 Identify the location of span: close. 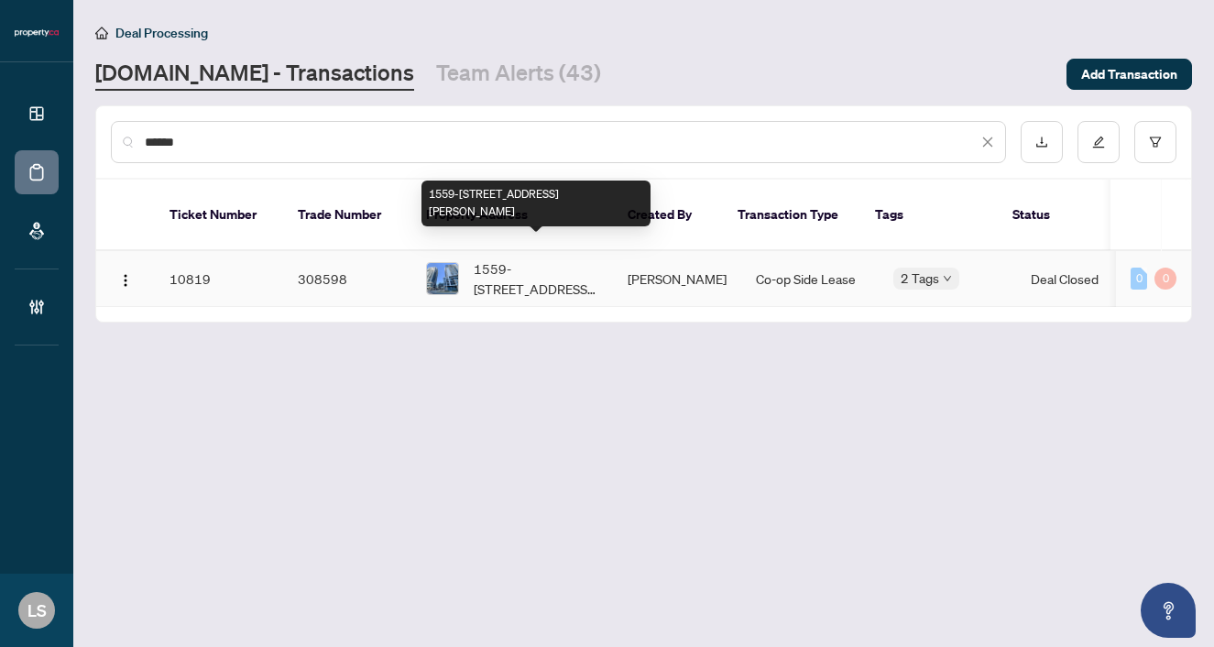
(988, 142).